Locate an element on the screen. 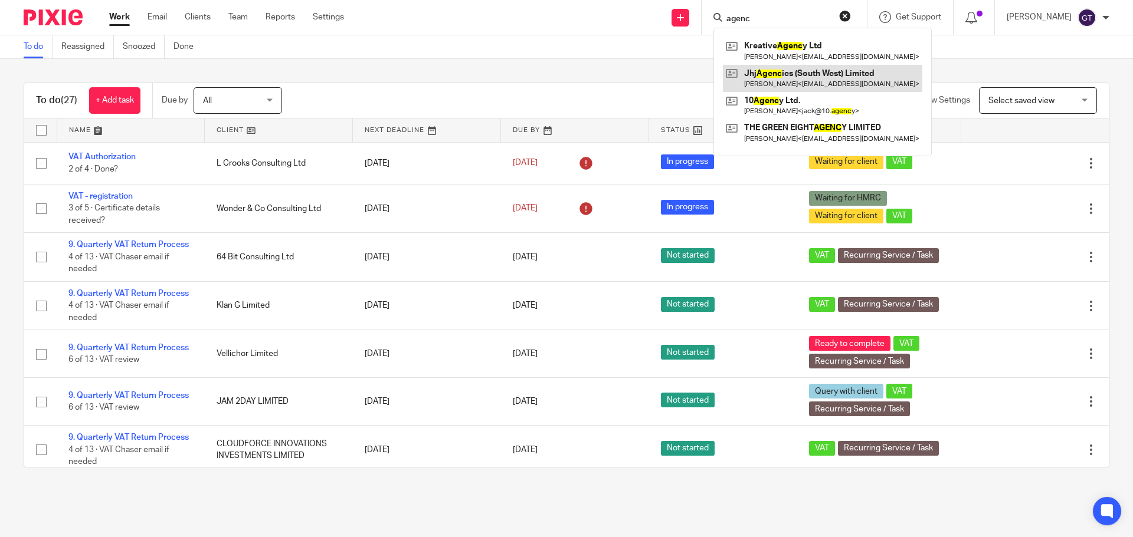  a: Reports is located at coordinates (280, 17).